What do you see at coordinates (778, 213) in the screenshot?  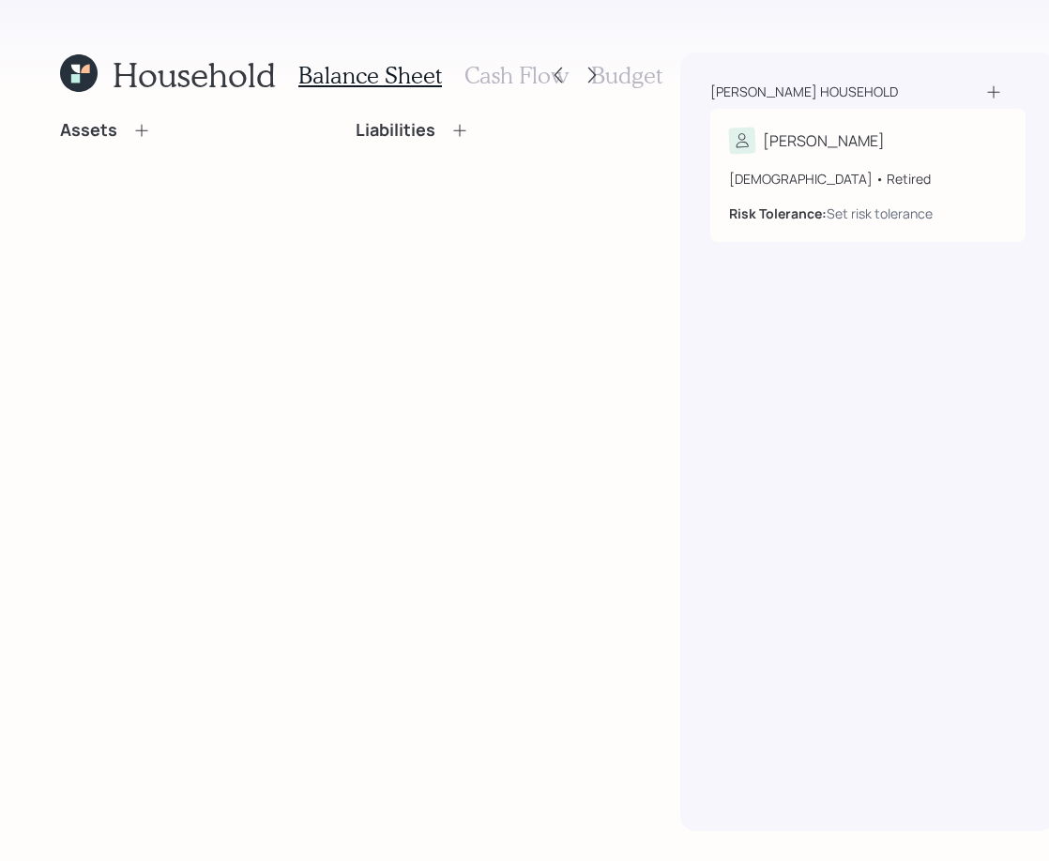 I see `b: Risk Tolerance:` at bounding box center [778, 213].